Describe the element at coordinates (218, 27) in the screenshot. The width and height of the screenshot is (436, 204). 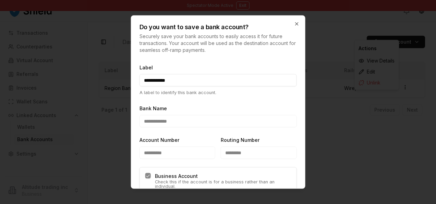
I see `h2: Do you want to save a bank account?` at that location.